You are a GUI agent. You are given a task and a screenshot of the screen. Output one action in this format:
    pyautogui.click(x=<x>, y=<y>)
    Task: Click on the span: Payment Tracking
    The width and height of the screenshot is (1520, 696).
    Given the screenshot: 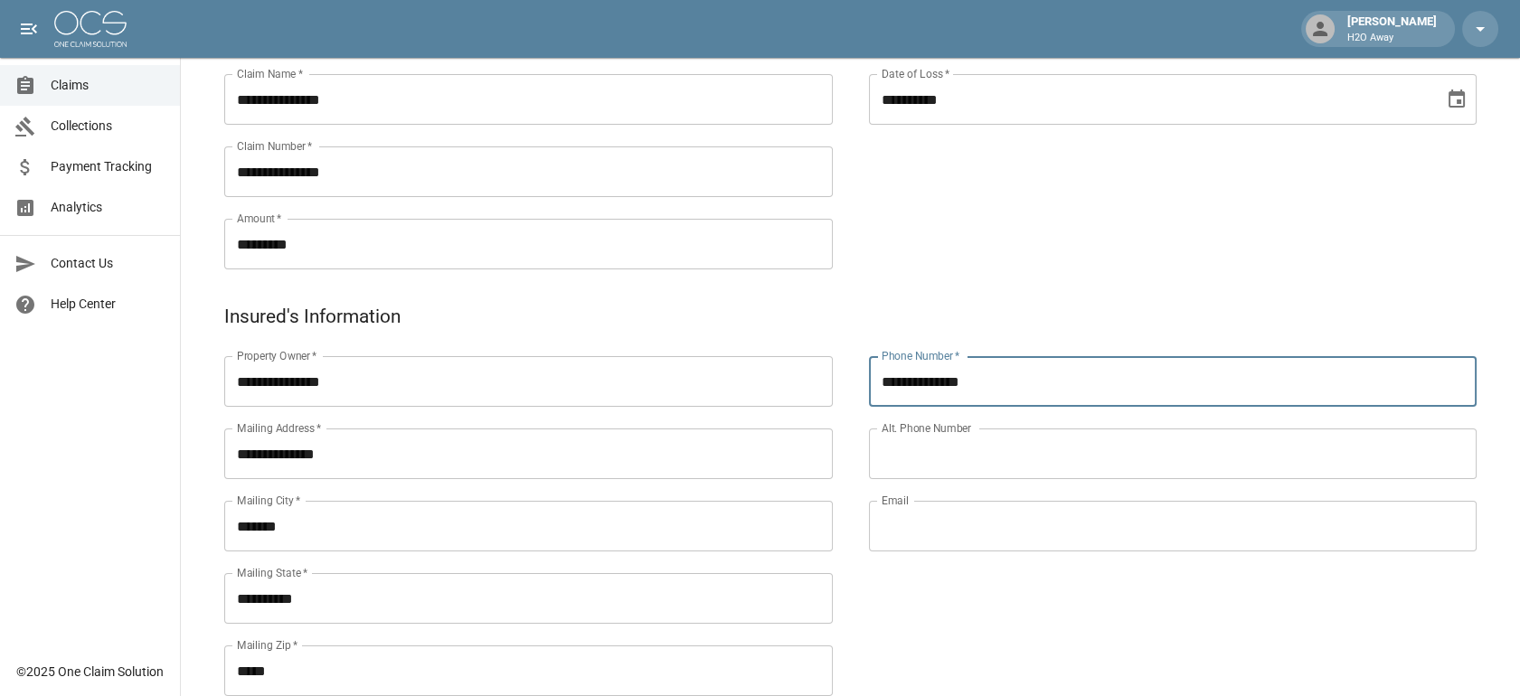 What is the action you would take?
    pyautogui.click(x=108, y=166)
    